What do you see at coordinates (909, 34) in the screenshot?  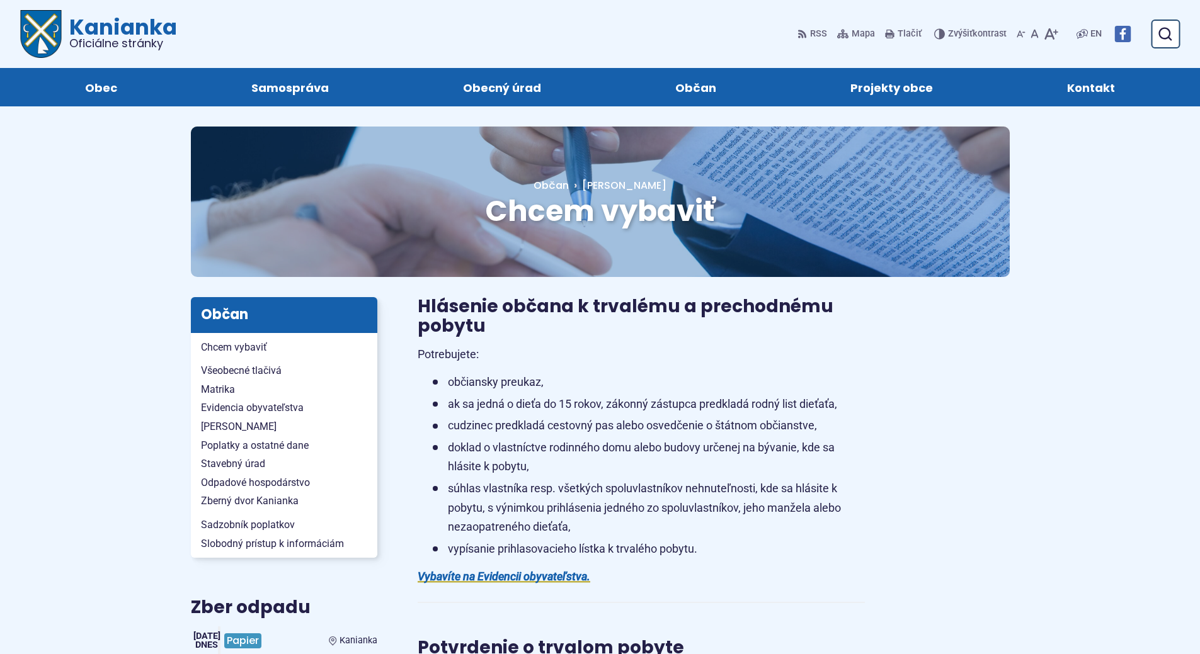 I see `span: Tlačiť` at bounding box center [909, 34].